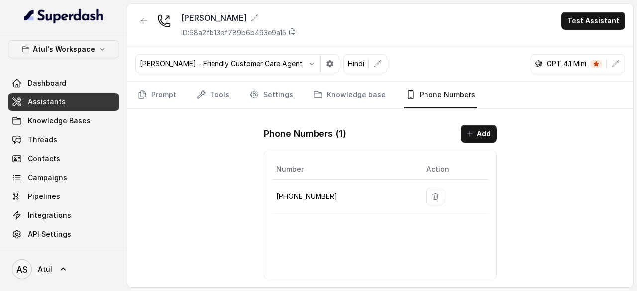 The image size is (637, 291). Describe the element at coordinates (64, 49) in the screenshot. I see `p: Atul's Workspace` at that location.